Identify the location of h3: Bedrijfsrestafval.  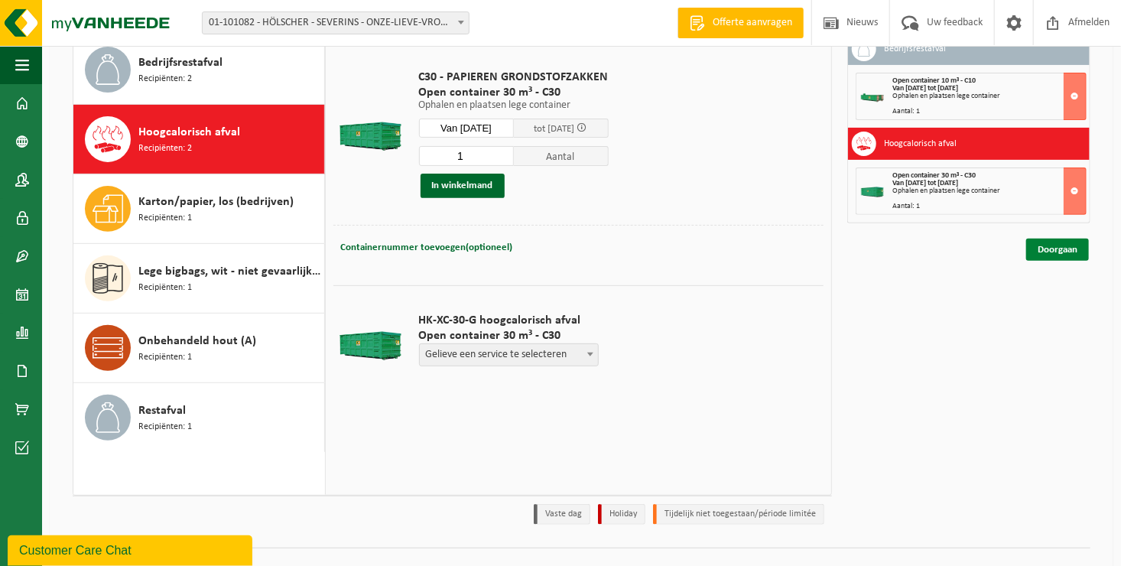
(914, 49).